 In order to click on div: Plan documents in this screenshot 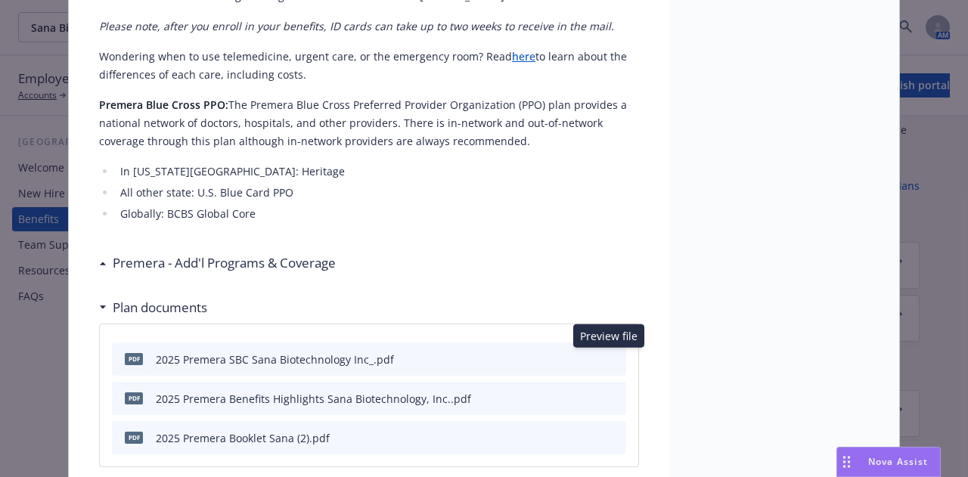, I will do `click(153, 308)`.